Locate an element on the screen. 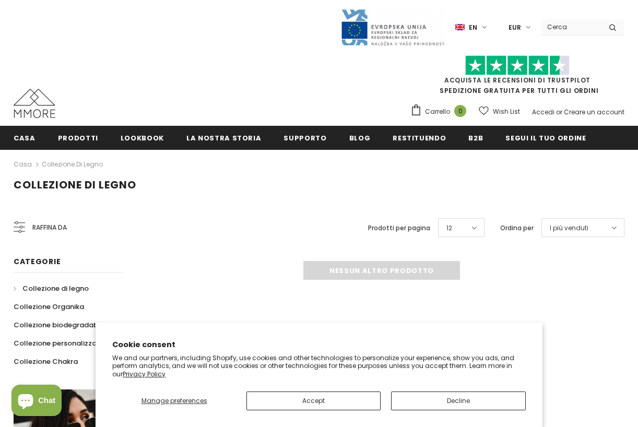 The height and width of the screenshot is (427, 638). a: Collezione biodegradabile is located at coordinates (59, 325).